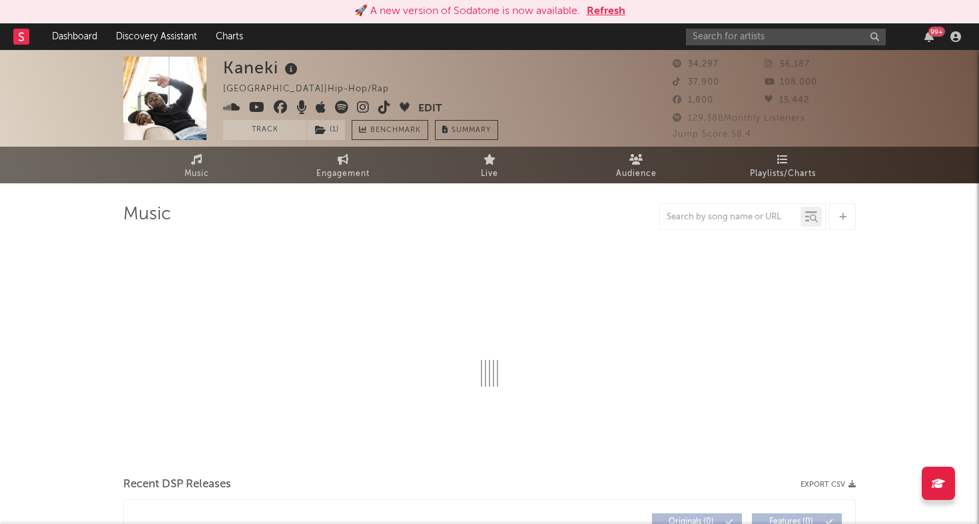 The height and width of the screenshot is (524, 979). I want to click on button: (1), so click(326, 130).